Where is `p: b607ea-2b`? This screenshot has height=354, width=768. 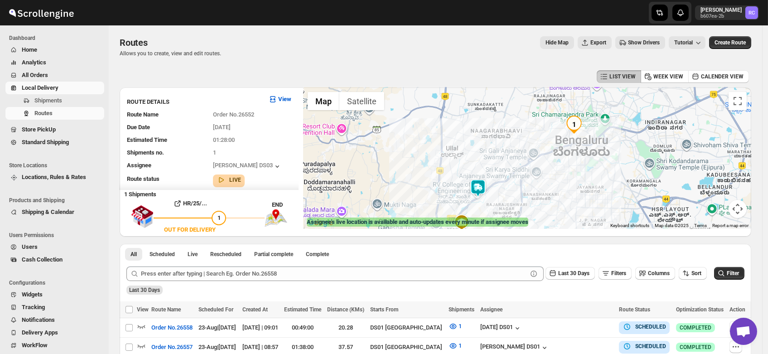
p: b607ea-2b is located at coordinates (720, 16).